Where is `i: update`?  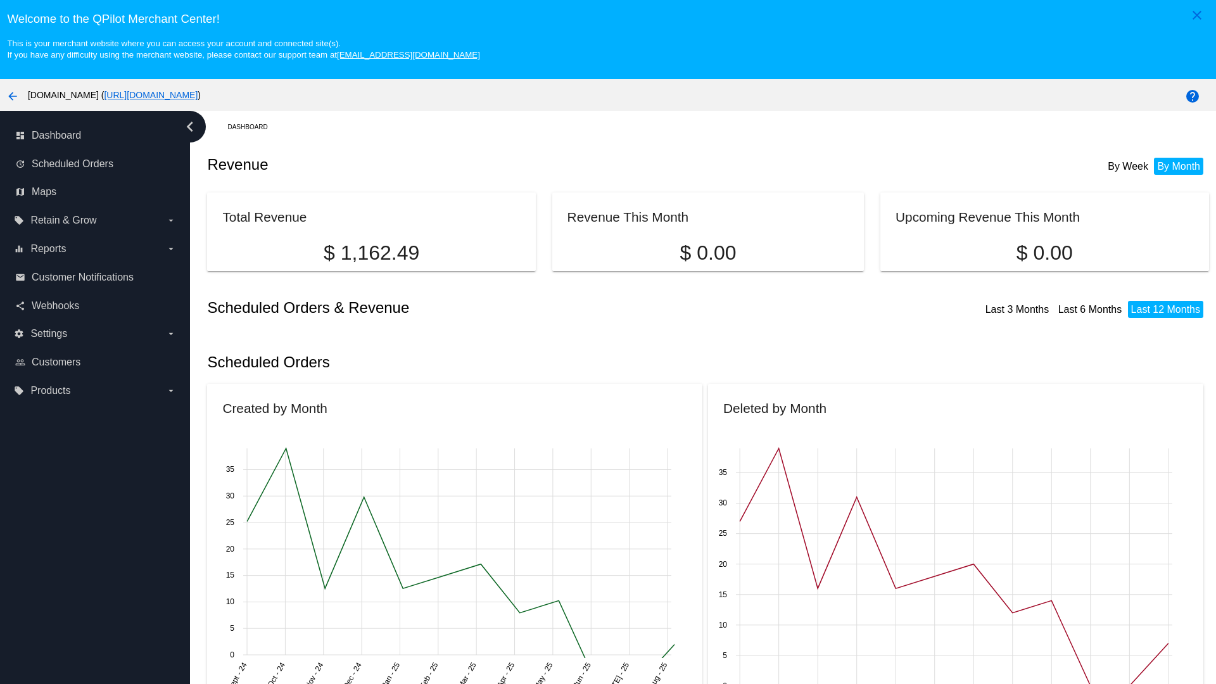 i: update is located at coordinates (20, 164).